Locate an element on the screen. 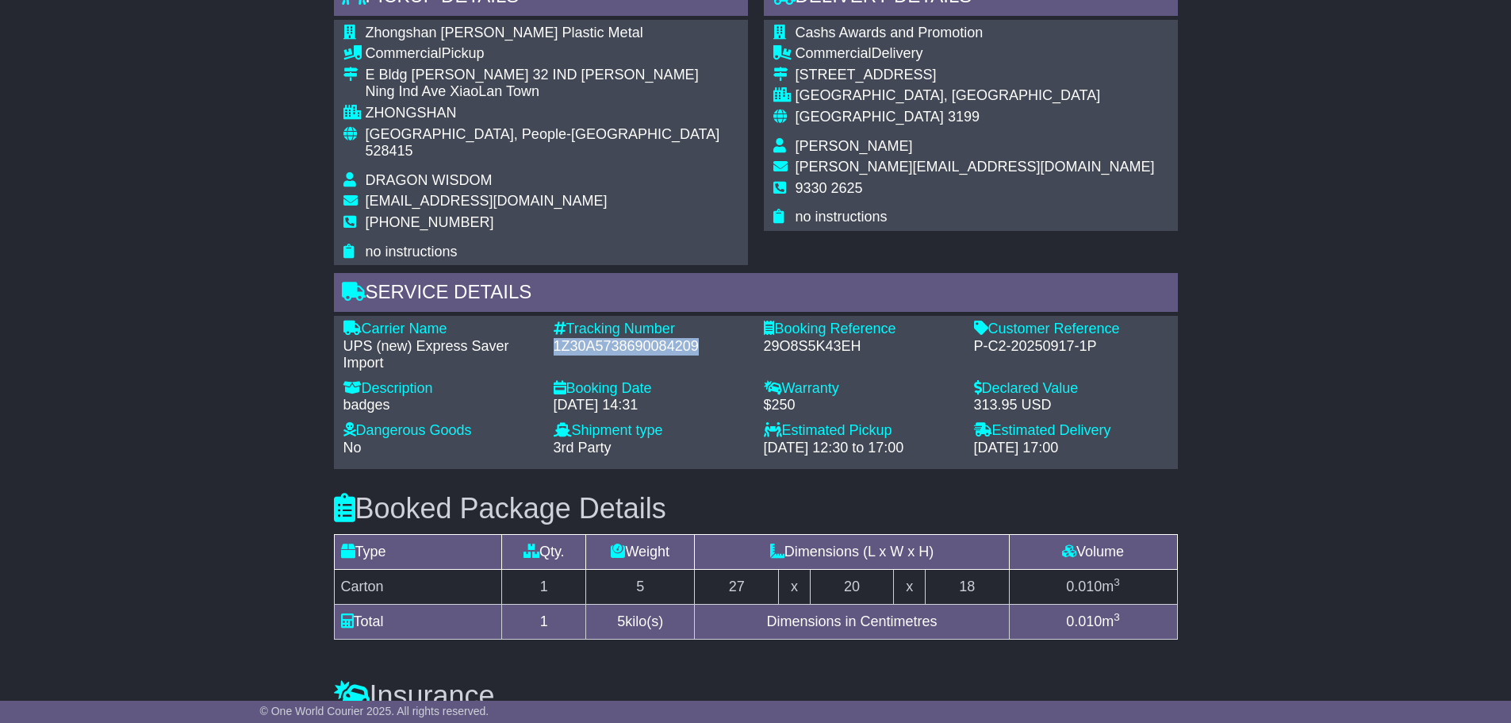  td: kilo(s) is located at coordinates (640, 621).